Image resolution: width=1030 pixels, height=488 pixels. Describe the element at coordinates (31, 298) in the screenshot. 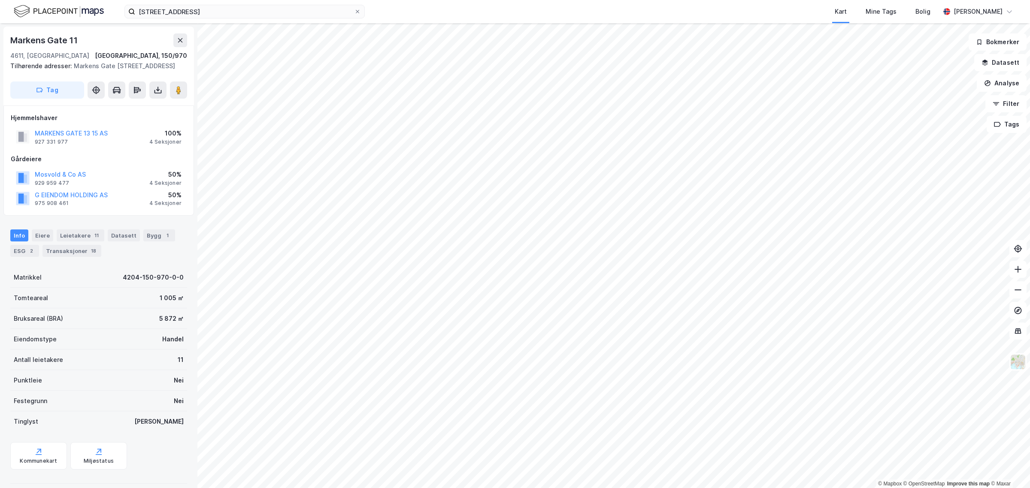

I see `div: Tomteareal` at that location.